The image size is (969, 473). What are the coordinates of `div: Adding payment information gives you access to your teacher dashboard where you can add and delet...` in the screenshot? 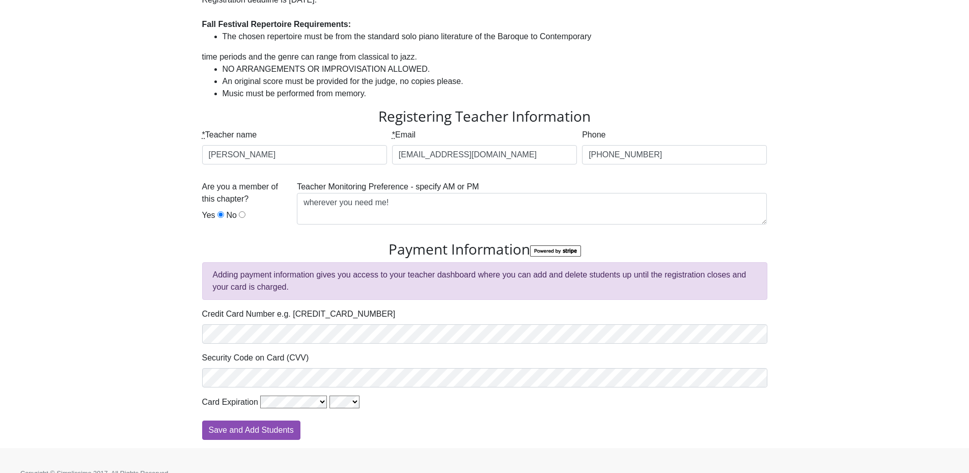 It's located at (485, 281).